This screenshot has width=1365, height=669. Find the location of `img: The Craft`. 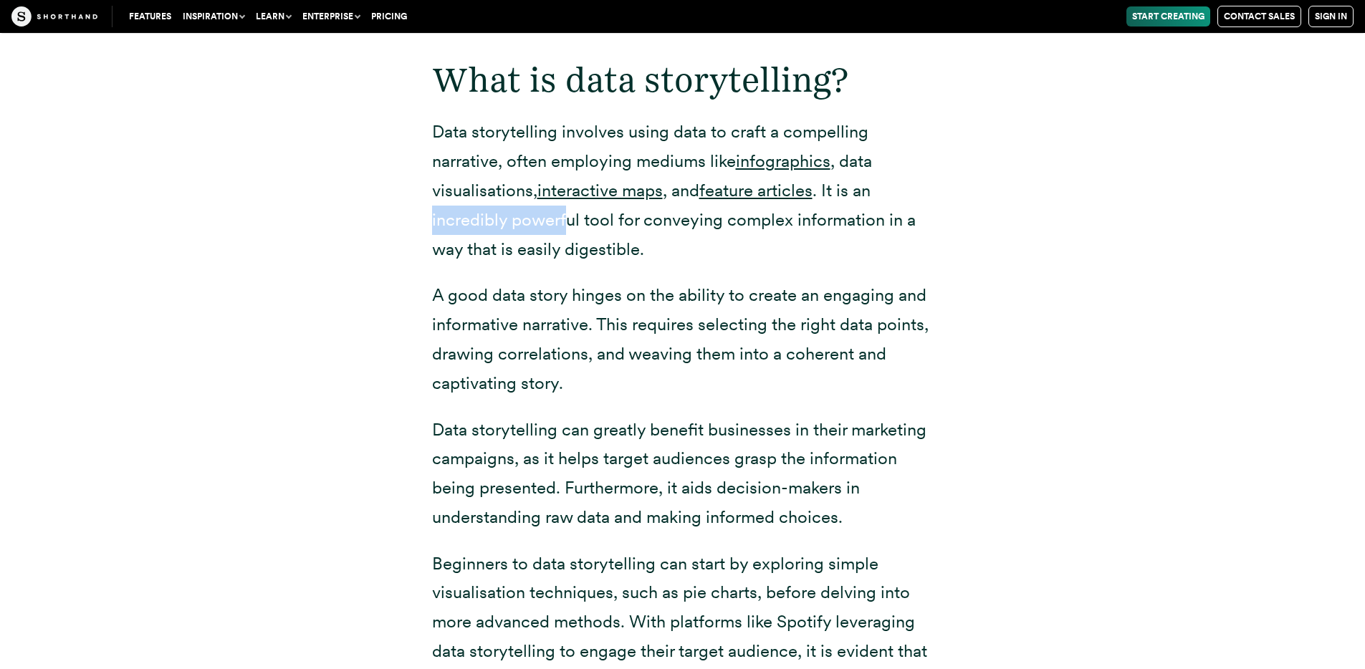

img: The Craft is located at coordinates (54, 16).